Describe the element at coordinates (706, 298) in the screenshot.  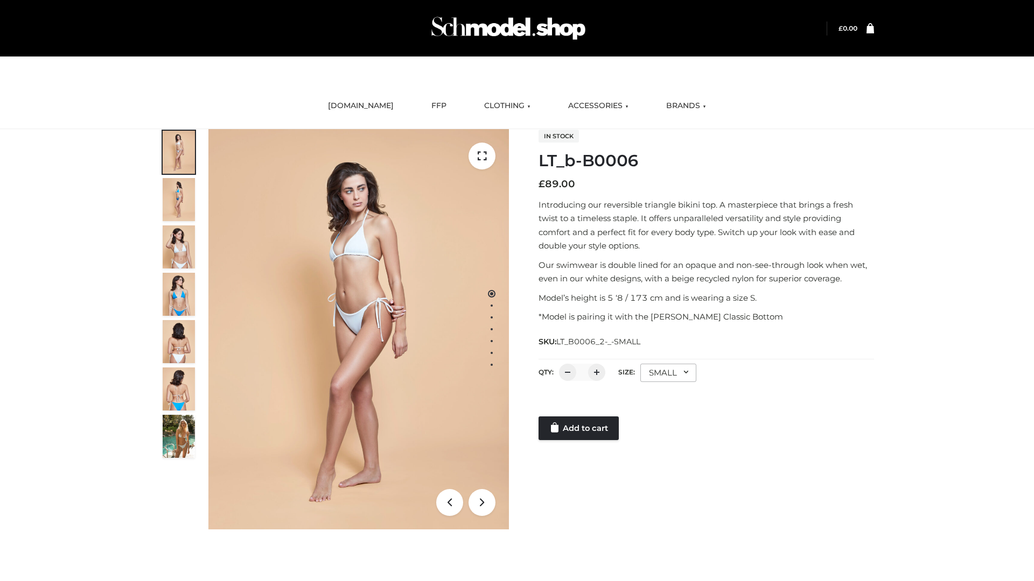
I see `p: Model’s height is 5 ‘8 / 173 cm and is wearing a size S.` at that location.